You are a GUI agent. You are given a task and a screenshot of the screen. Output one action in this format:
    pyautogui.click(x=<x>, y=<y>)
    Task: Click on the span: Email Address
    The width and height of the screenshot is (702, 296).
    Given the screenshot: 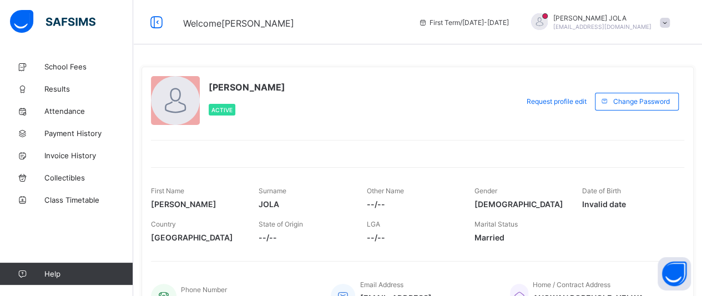 What is the action you would take?
    pyautogui.click(x=381, y=284)
    